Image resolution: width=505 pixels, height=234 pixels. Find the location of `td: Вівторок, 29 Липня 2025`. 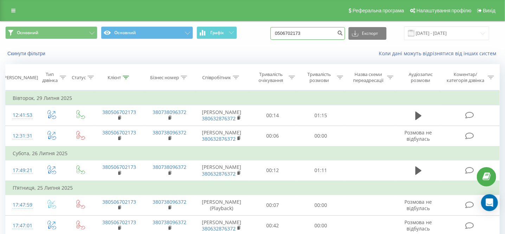

td: Вівторок, 29 Липня 2025 is located at coordinates (252, 98).